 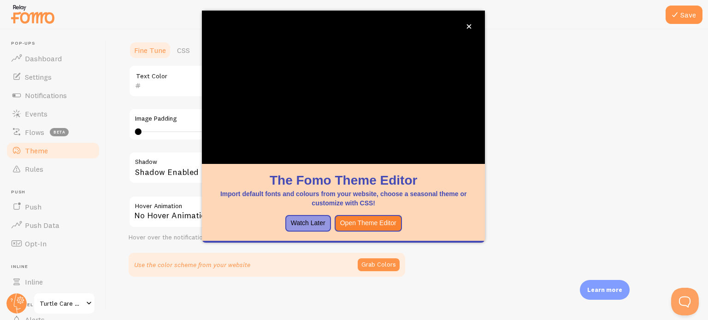 I want to click on span: Flows, so click(x=35, y=132).